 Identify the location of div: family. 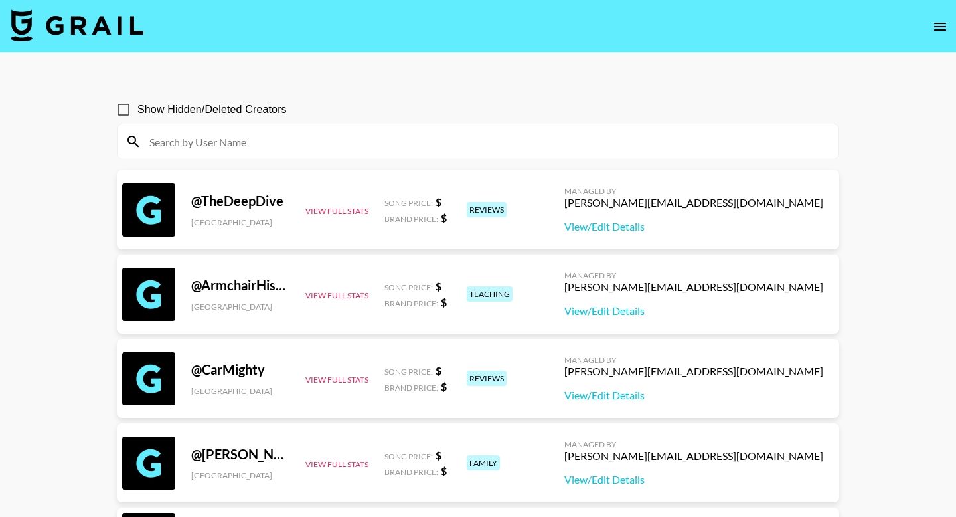
(483, 462).